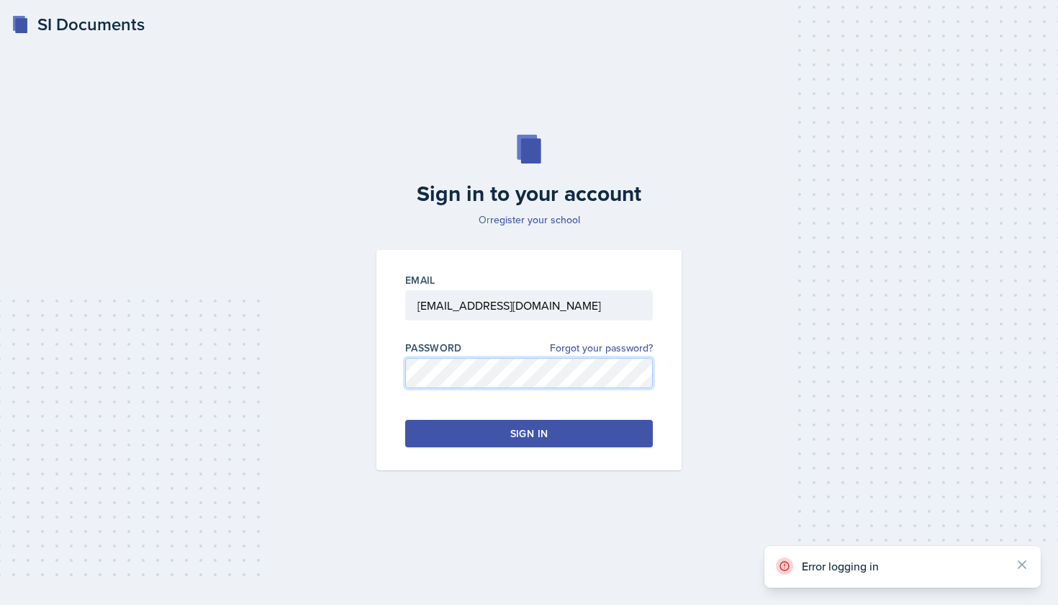 This screenshot has width=1058, height=605. What do you see at coordinates (529, 433) in the screenshot?
I see `button: Sign in` at bounding box center [529, 433].